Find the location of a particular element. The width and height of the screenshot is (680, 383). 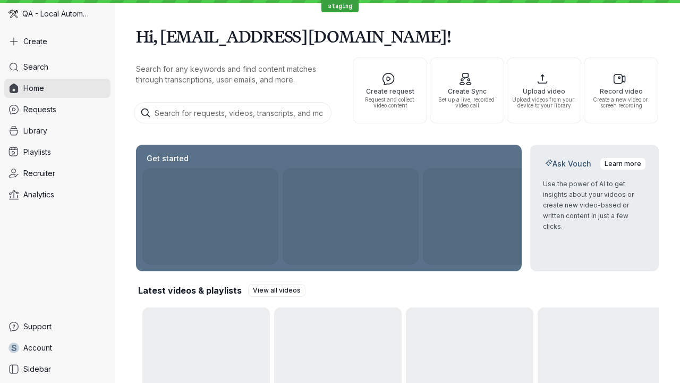

img: QA - Local Automation avatar is located at coordinates (13, 14).